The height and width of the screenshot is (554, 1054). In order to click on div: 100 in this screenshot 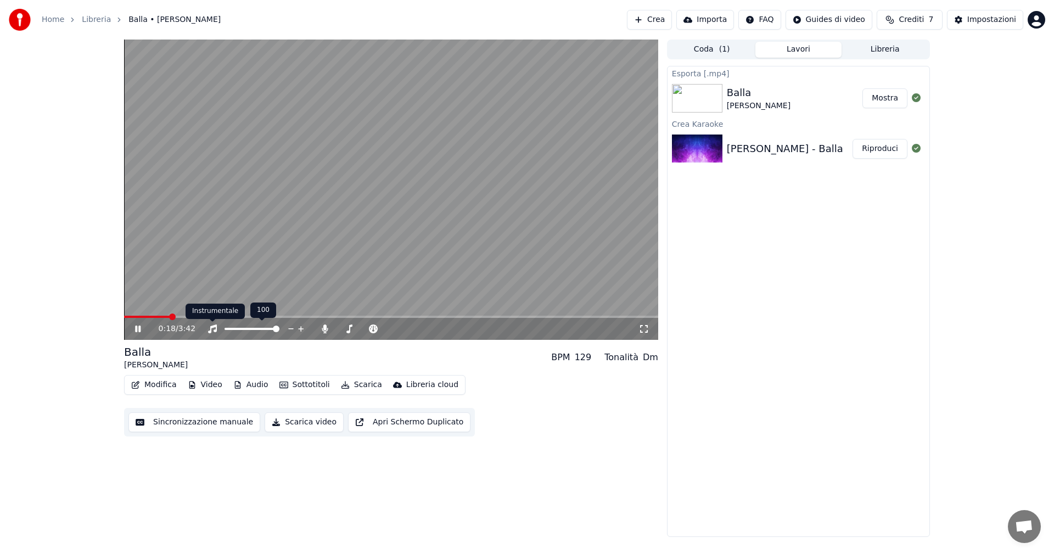, I will do `click(263, 310)`.